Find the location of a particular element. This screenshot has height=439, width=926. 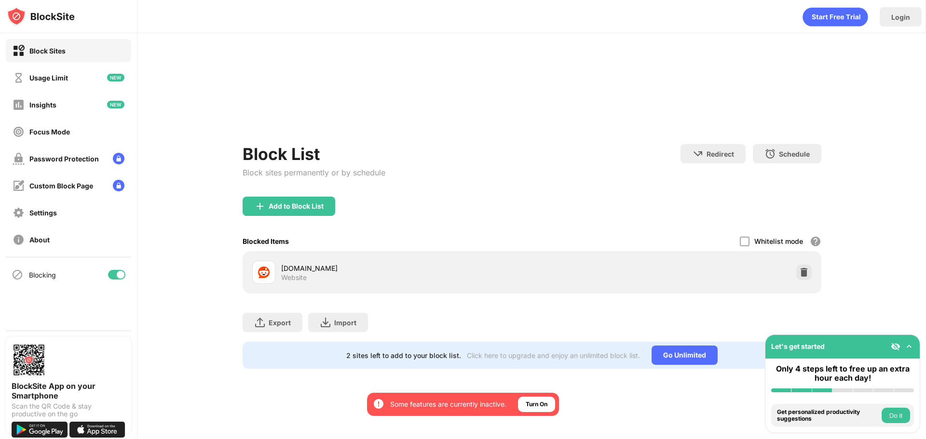

div: Login is located at coordinates (900, 17).